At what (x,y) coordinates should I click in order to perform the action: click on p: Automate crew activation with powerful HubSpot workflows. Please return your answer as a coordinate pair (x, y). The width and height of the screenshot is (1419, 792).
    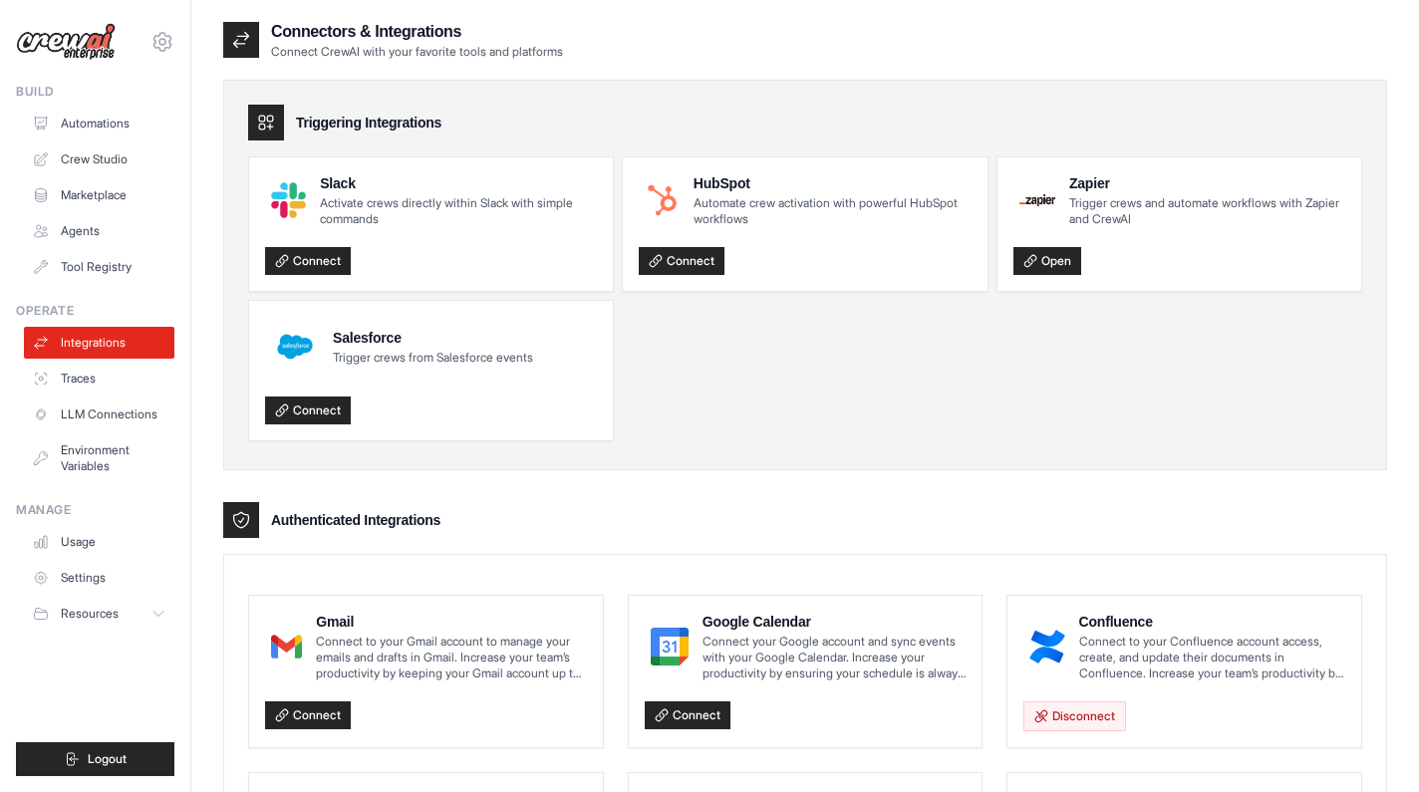
    Looking at the image, I should click on (832, 211).